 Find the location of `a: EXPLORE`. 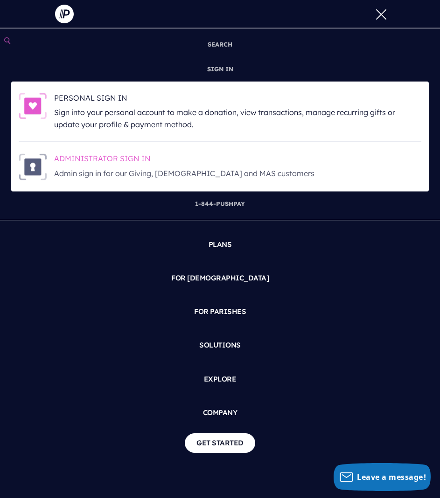

a: EXPLORE is located at coordinates (220, 379).